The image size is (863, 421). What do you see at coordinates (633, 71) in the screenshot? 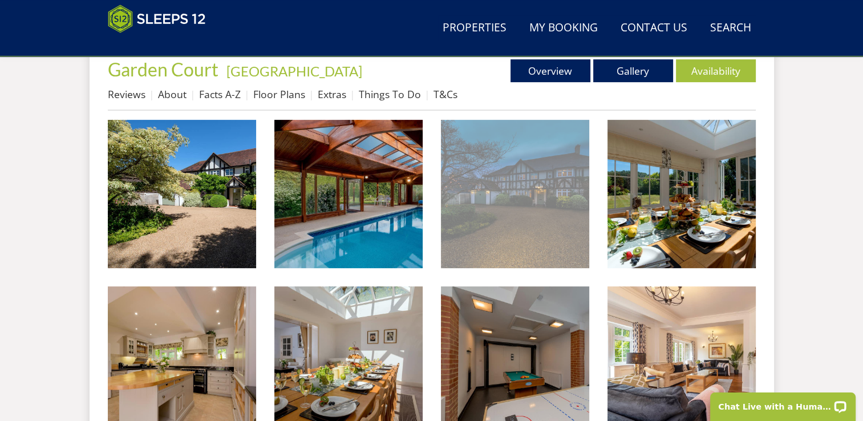
I see `a: Gallery` at bounding box center [633, 71].